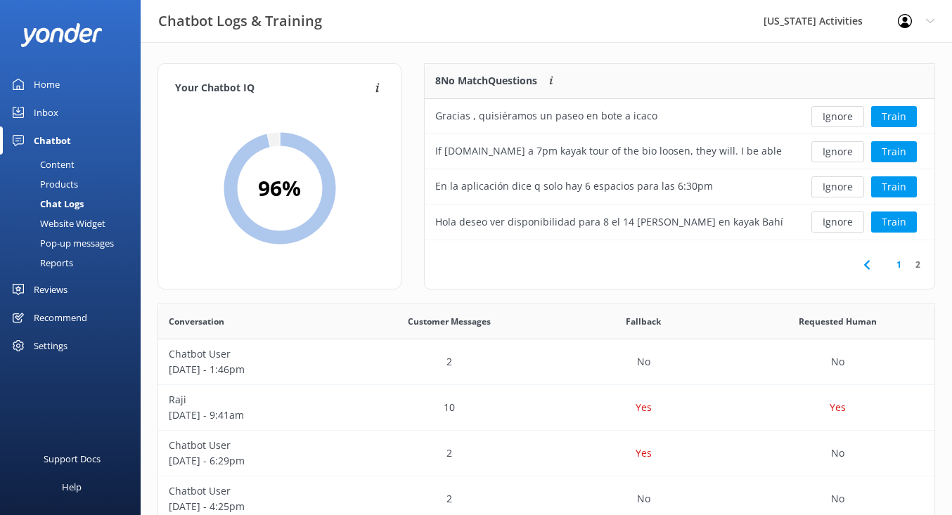 This screenshot has width=952, height=515. I want to click on div: Chat Logs, so click(46, 204).